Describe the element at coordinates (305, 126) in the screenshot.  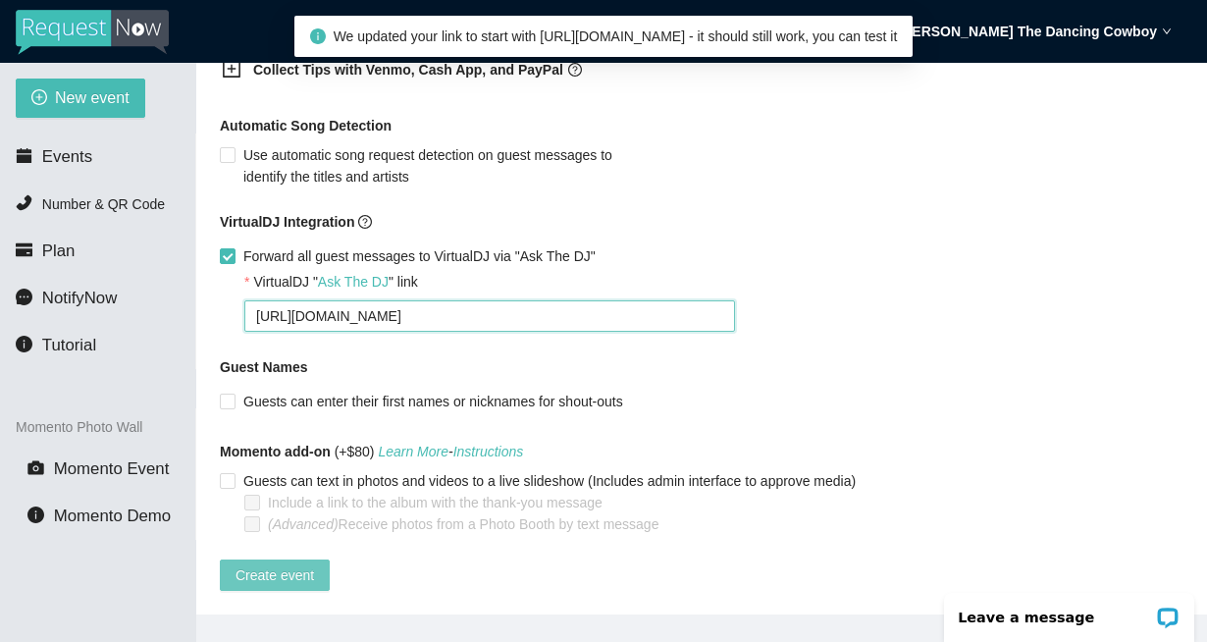
I see `b: Automatic Song Detection` at that location.